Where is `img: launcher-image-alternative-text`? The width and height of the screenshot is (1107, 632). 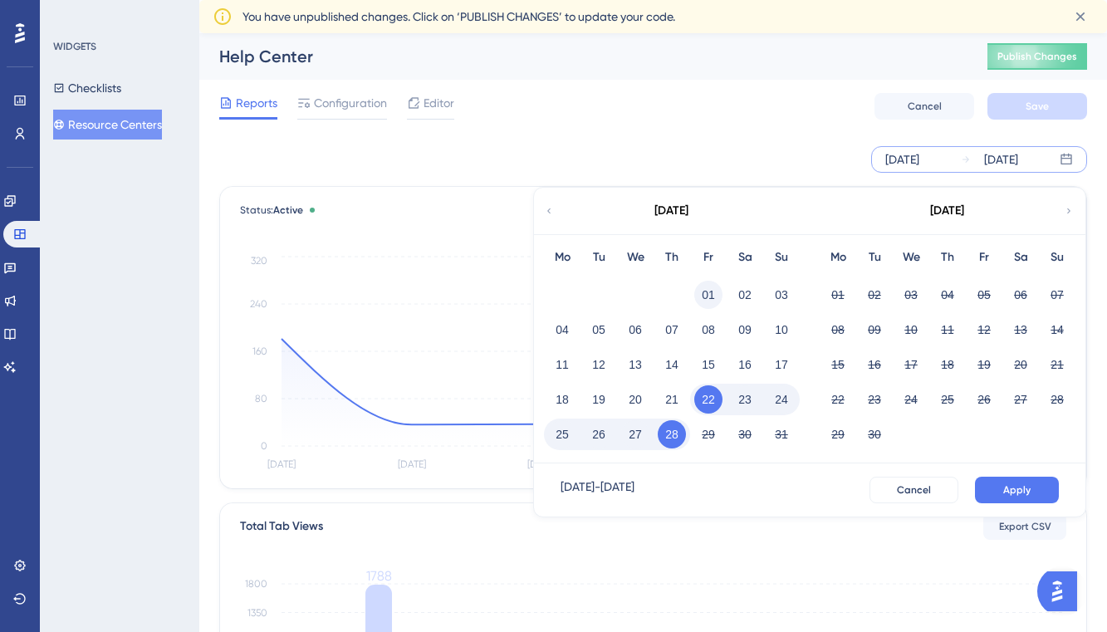
img: launcher-image-alternative-text is located at coordinates (20, 25).